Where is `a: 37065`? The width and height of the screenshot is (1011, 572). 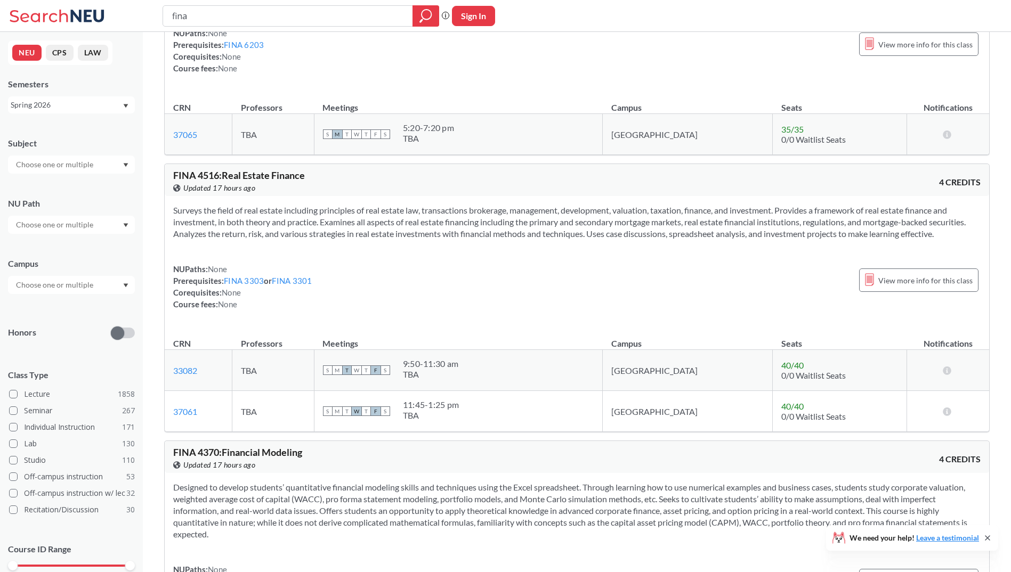 a: 37065 is located at coordinates (185, 134).